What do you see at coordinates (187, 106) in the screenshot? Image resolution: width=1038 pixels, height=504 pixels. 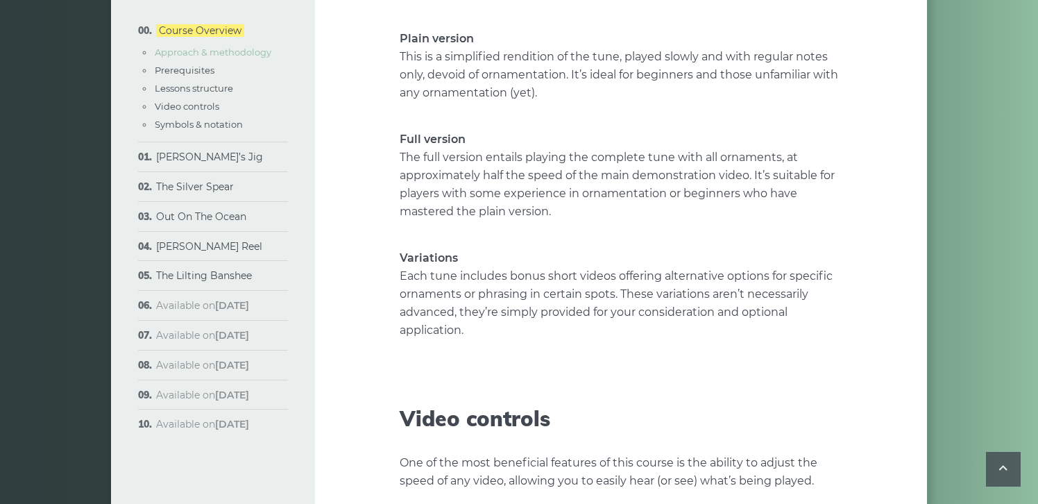 I see `a: Video controls` at bounding box center [187, 106].